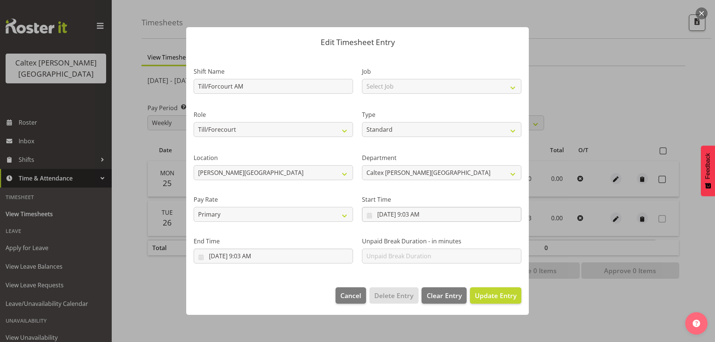 The image size is (715, 342). What do you see at coordinates (442, 158) in the screenshot?
I see `label: Department` at bounding box center [442, 158].